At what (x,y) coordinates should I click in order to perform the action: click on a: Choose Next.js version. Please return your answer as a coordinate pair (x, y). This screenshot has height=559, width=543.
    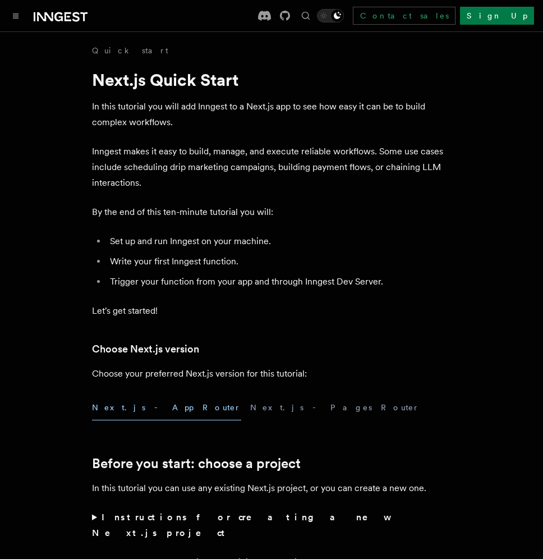
    Looking at the image, I should click on (145, 349).